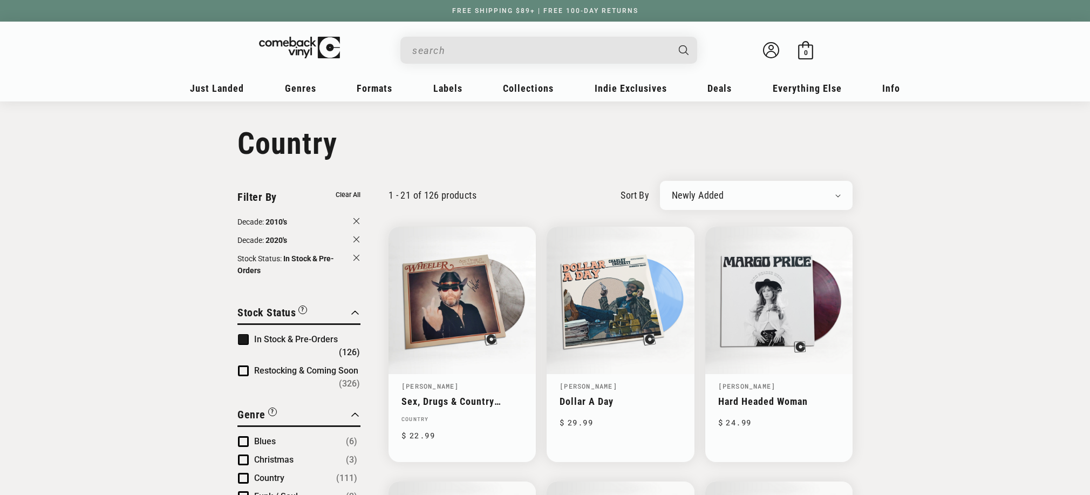 This screenshot has width=1090, height=495. What do you see at coordinates (276, 222) in the screenshot?
I see `span: 2010's` at bounding box center [276, 222].